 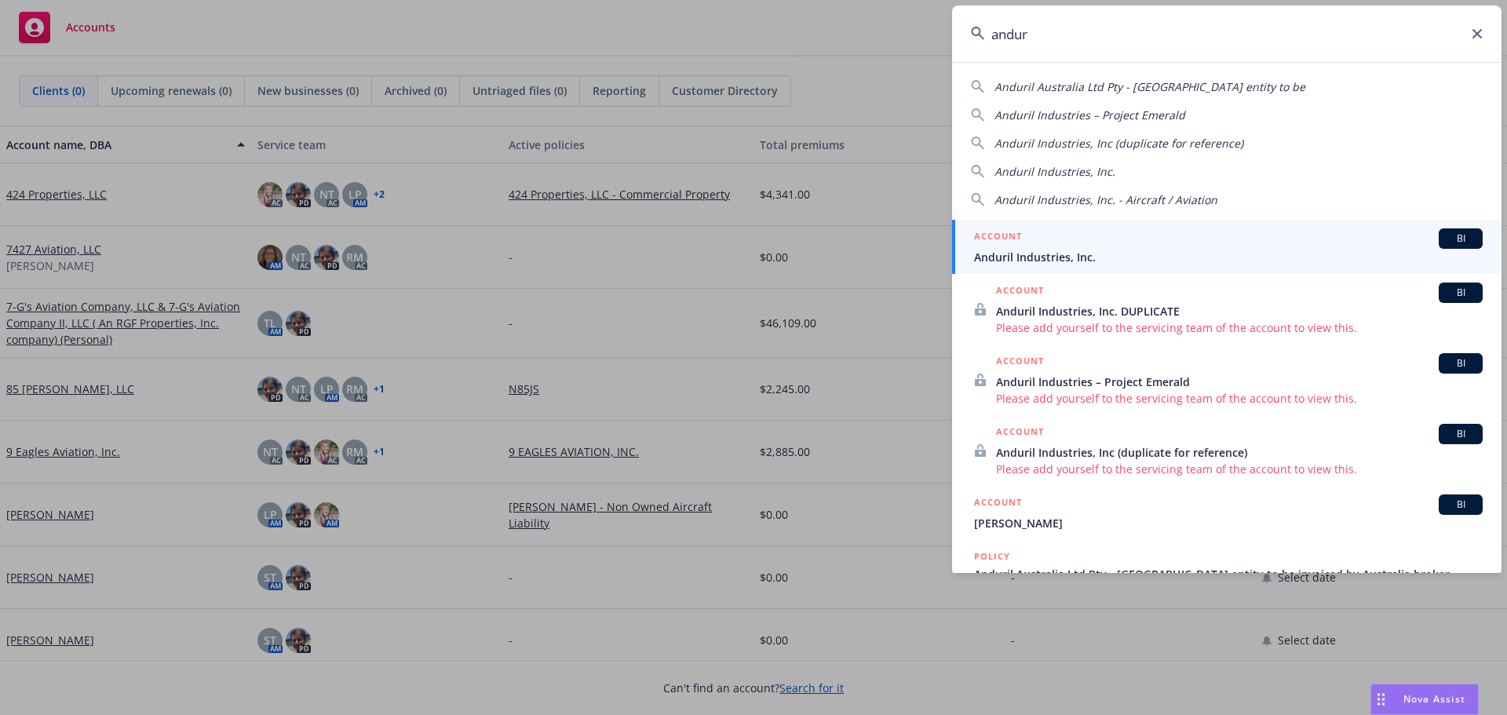 What do you see at coordinates (992, 556) in the screenshot?
I see `h5: POLICY` at bounding box center [992, 556].